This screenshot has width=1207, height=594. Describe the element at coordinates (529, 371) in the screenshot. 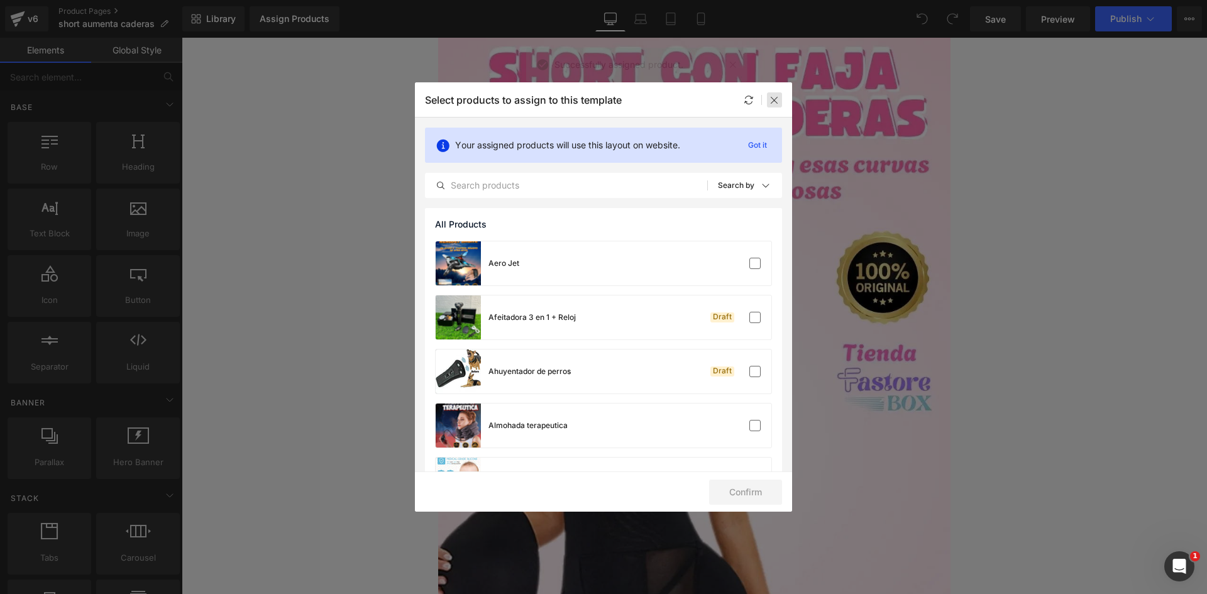

I see `div: Ahuyentador de perros` at that location.